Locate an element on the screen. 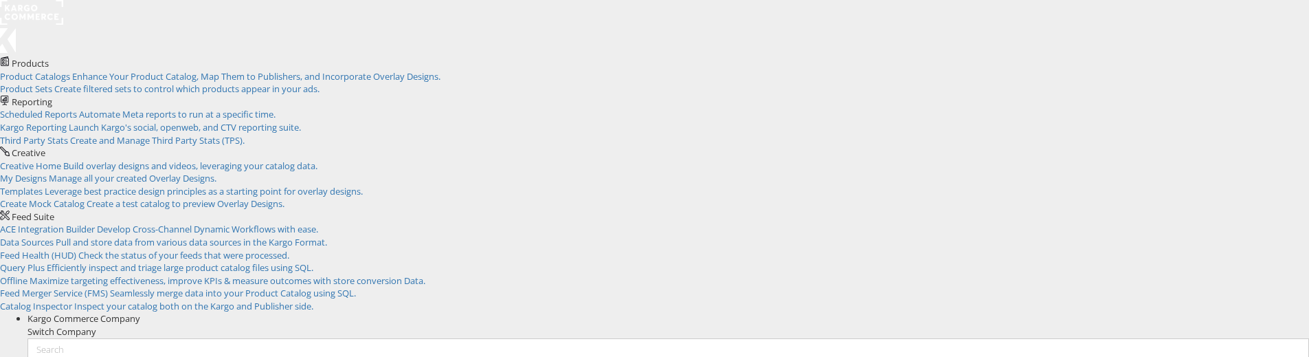 Image resolution: width=1309 pixels, height=357 pixels. span: Creative is located at coordinates (28, 152).